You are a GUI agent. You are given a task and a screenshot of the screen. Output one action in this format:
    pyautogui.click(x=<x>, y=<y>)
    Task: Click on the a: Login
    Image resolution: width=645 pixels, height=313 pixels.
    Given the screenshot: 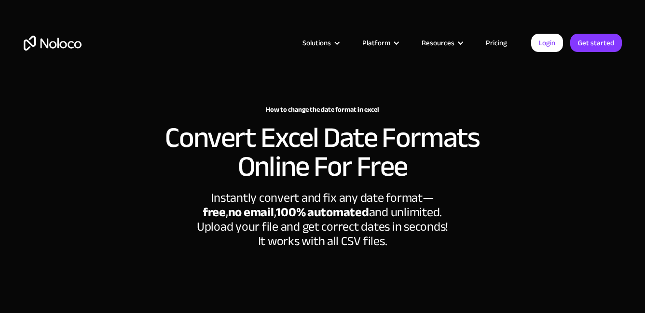 What is the action you would take?
    pyautogui.click(x=547, y=43)
    